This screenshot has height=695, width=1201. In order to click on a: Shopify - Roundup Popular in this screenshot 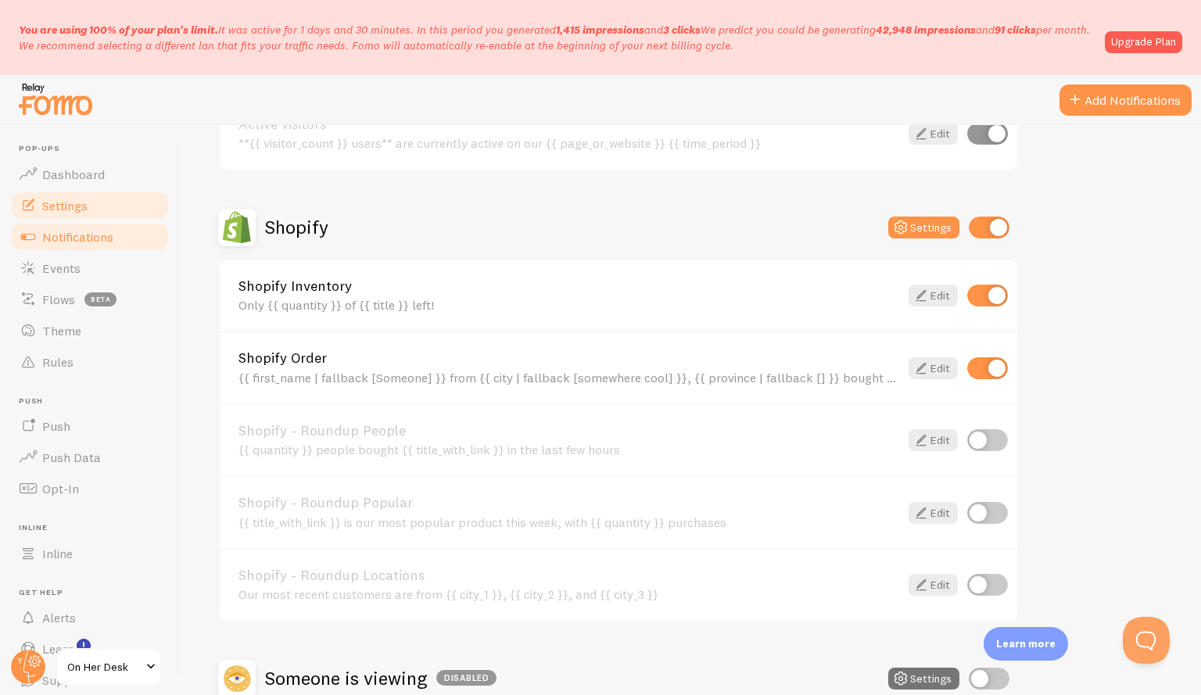, I will do `click(569, 503)`.